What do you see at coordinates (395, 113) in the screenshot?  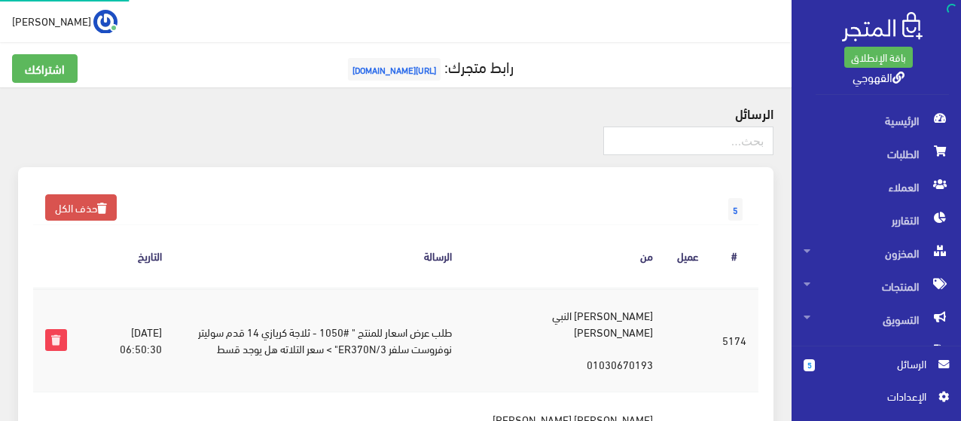 I see `h4: الرسائل` at bounding box center [395, 113].